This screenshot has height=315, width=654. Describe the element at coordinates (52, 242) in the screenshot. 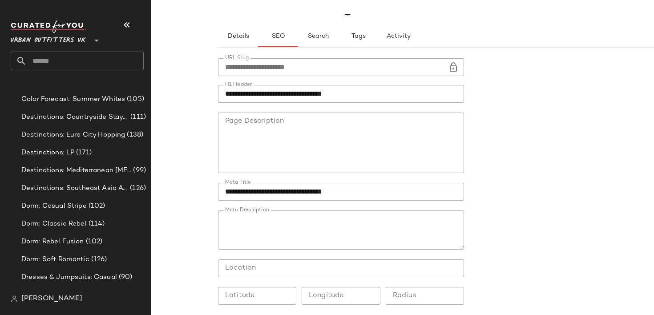

I see `span: Dorm: Rebel Fusion` at that location.